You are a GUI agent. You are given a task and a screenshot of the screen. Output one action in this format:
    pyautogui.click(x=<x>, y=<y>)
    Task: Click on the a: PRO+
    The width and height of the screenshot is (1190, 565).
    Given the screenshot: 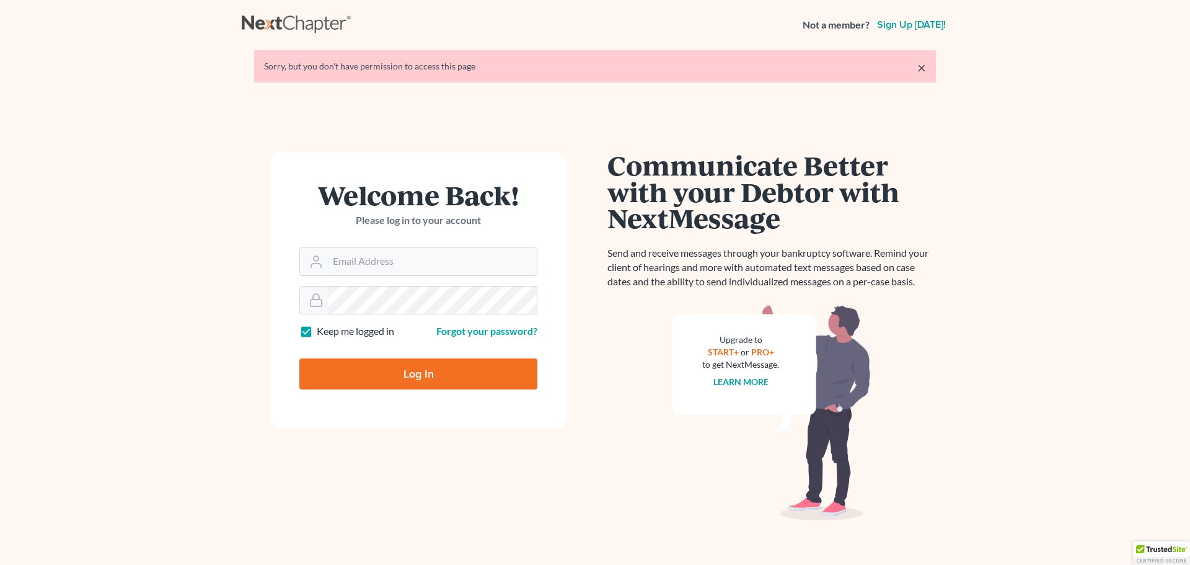 What is the action you would take?
    pyautogui.click(x=762, y=351)
    